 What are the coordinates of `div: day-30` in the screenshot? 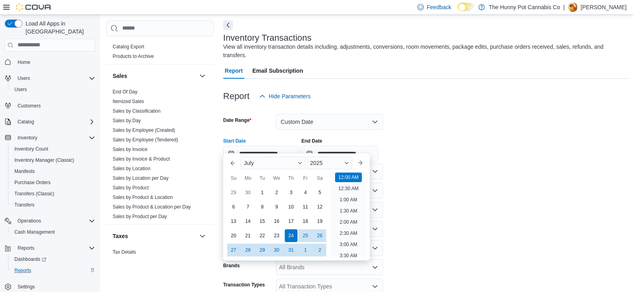 It's located at (248, 193).